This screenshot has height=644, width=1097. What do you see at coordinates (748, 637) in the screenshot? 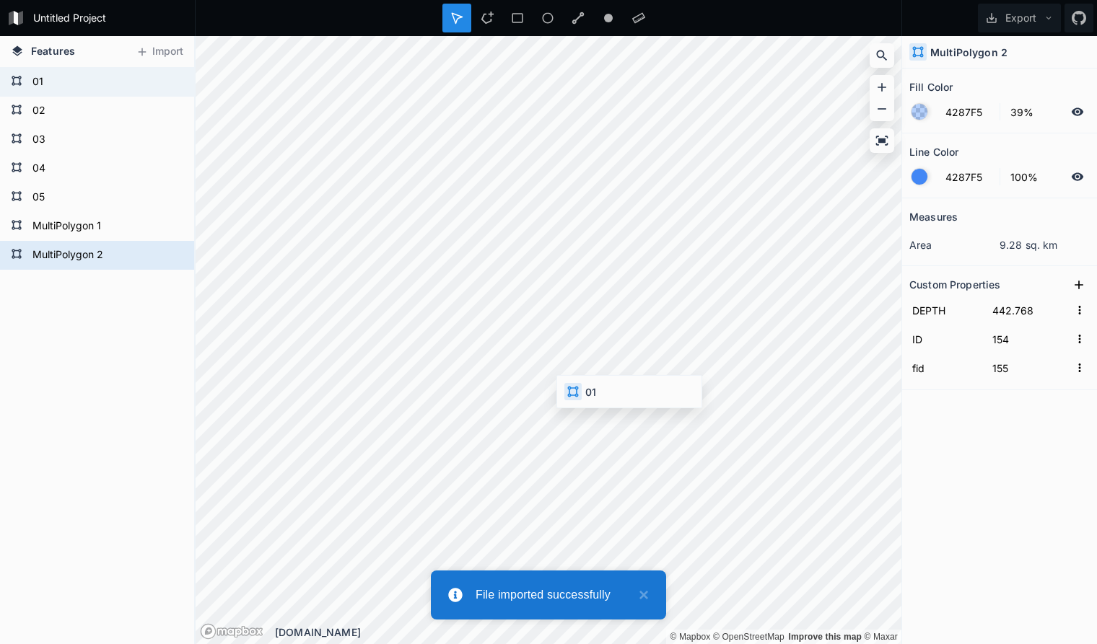
I see `a: OpenStreetMap` at bounding box center [748, 637].